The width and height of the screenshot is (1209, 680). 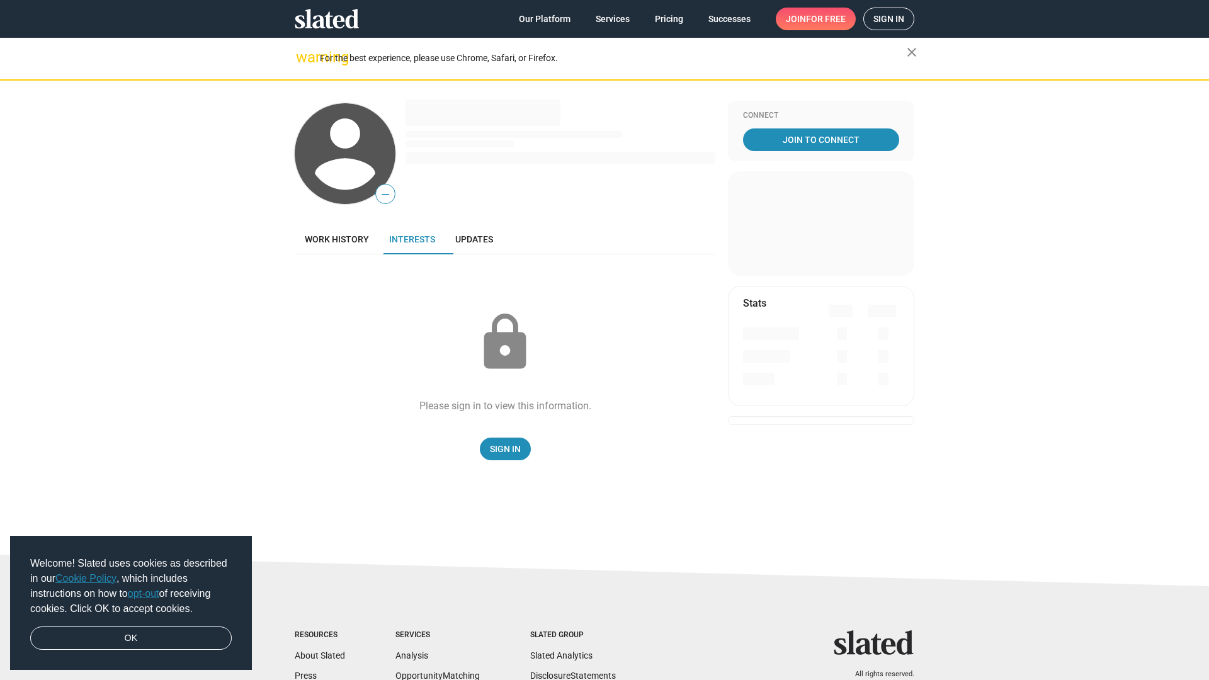 What do you see at coordinates (505, 449) in the screenshot?
I see `span: Sign In` at bounding box center [505, 449].